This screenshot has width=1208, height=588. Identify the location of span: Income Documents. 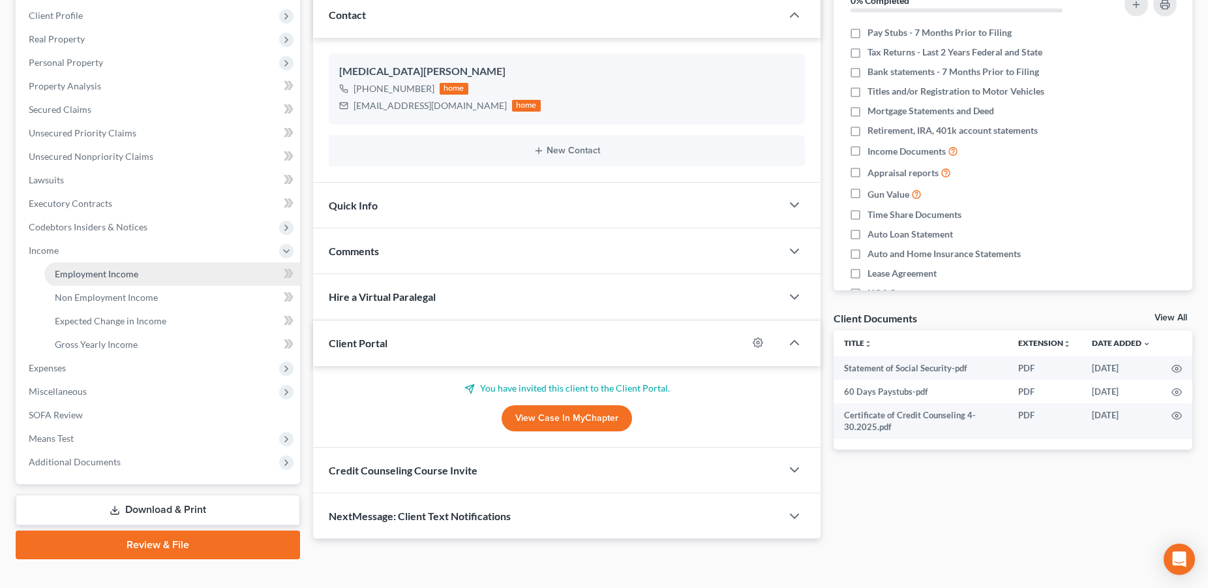
(907, 151).